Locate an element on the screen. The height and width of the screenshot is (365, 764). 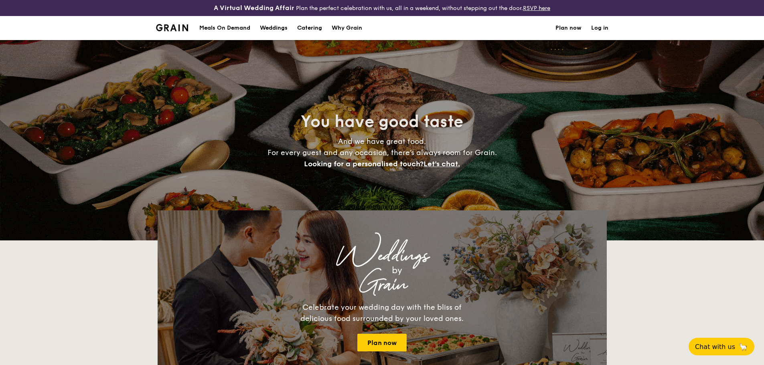
h4: A Virtual Wedding Affair is located at coordinates (254, 8).